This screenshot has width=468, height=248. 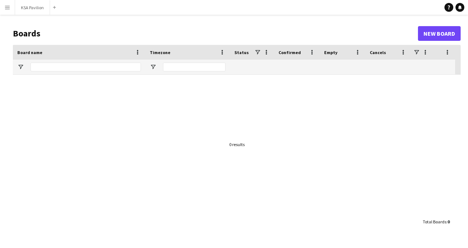 What do you see at coordinates (215, 33) in the screenshot?
I see `h1: Boards` at bounding box center [215, 33].